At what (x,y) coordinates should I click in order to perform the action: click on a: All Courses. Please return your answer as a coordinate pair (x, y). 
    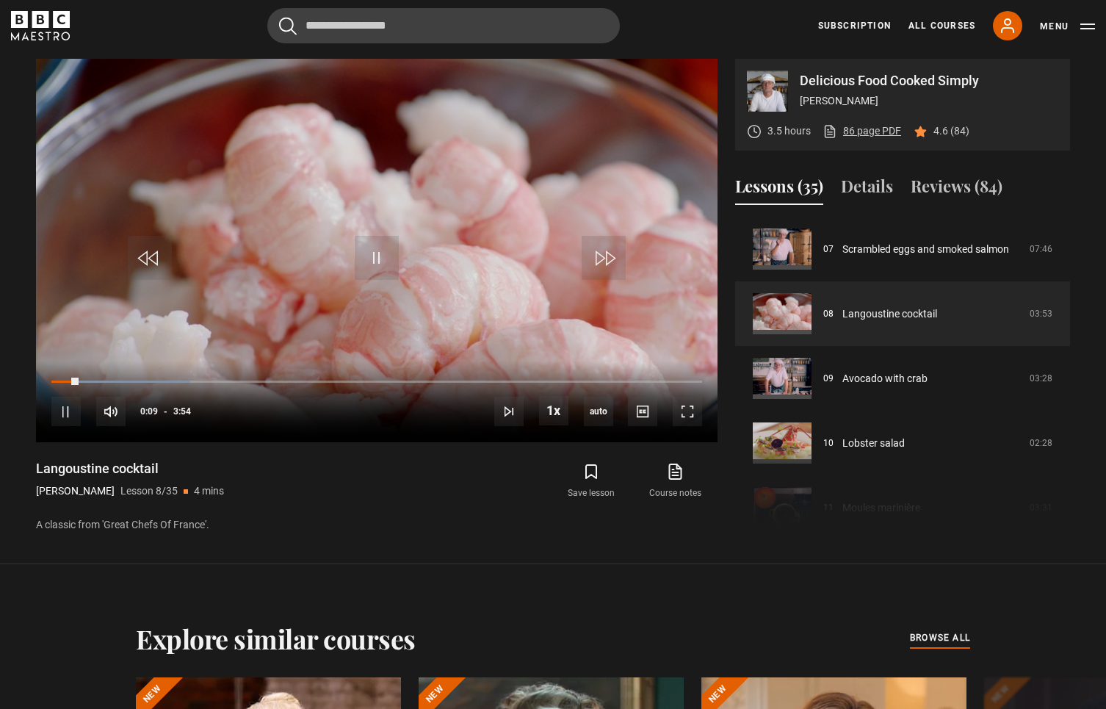
    Looking at the image, I should click on (941, 26).